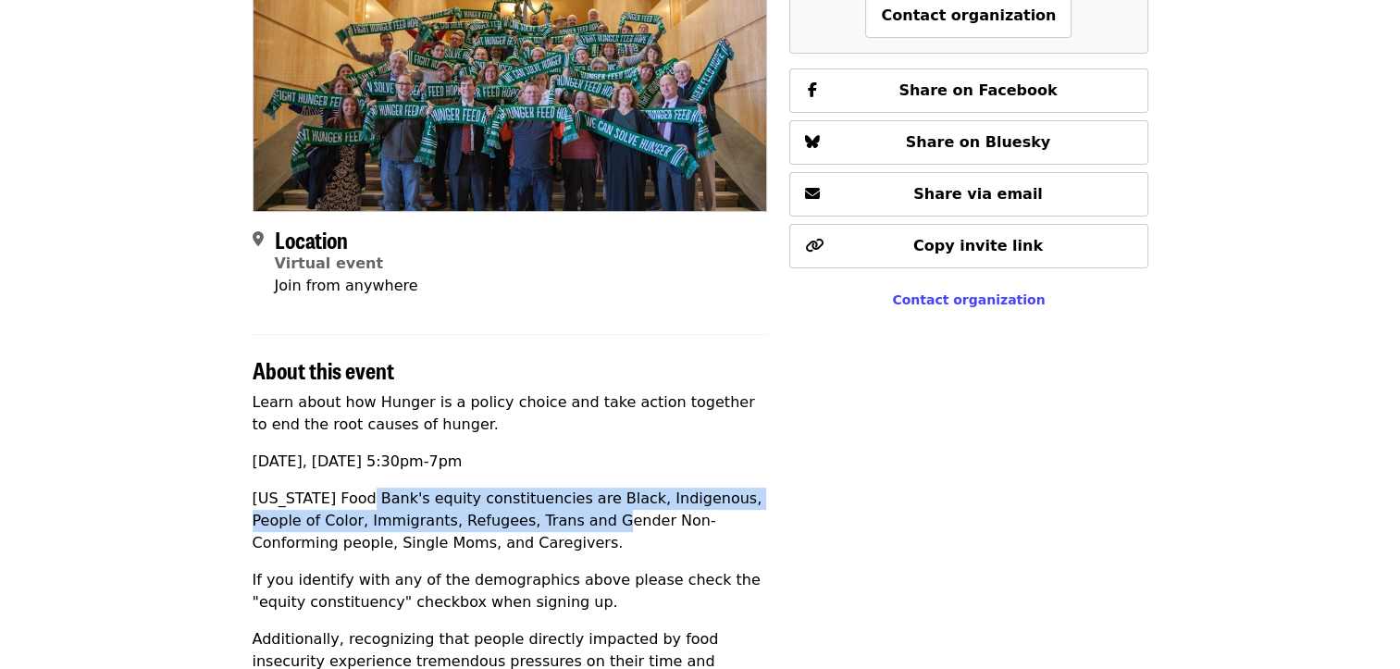  I want to click on p: Learn about how Hunger is a policy choice and take action together to end the root causes of hunger., so click(510, 414).